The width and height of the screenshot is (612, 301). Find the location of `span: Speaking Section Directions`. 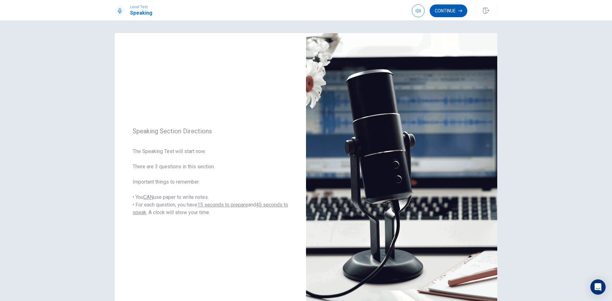

span: Speaking Section Directions is located at coordinates (210, 131).